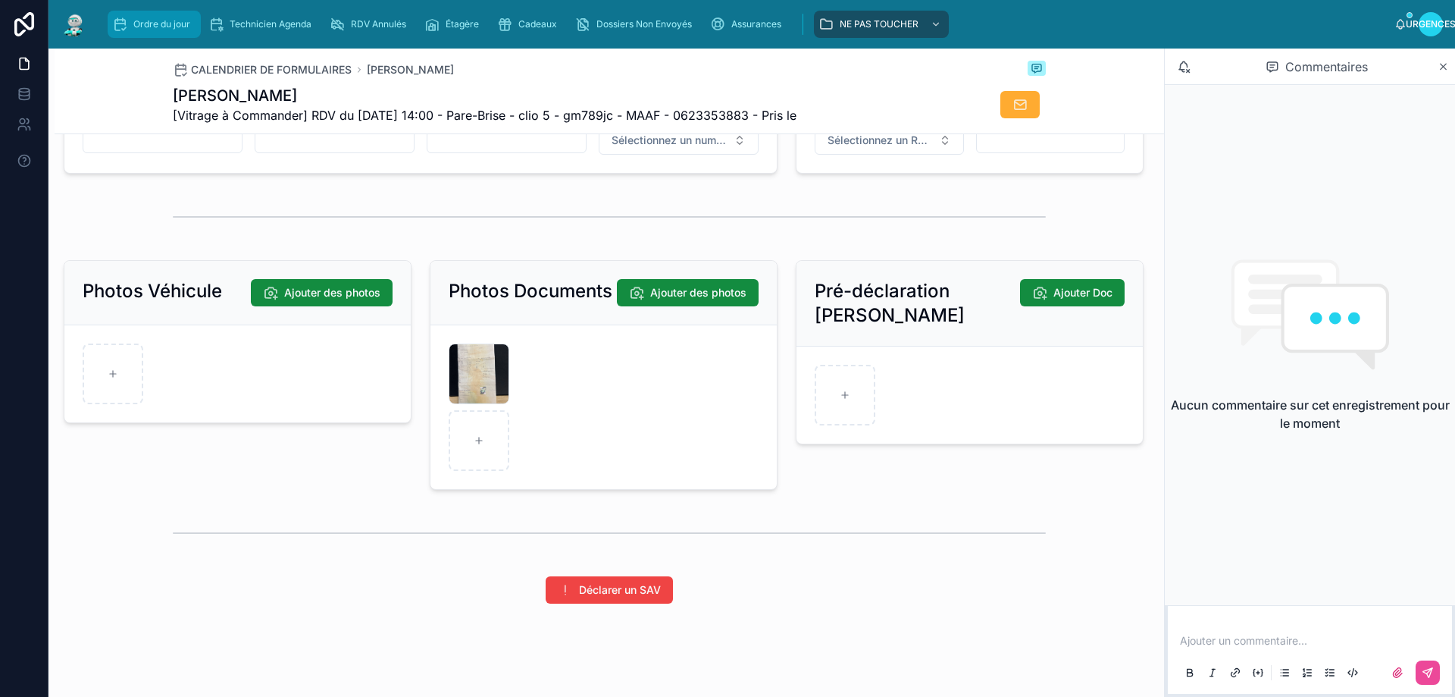  Describe the element at coordinates (747, 24) in the screenshot. I see `div: contenu déroulant` at that location.